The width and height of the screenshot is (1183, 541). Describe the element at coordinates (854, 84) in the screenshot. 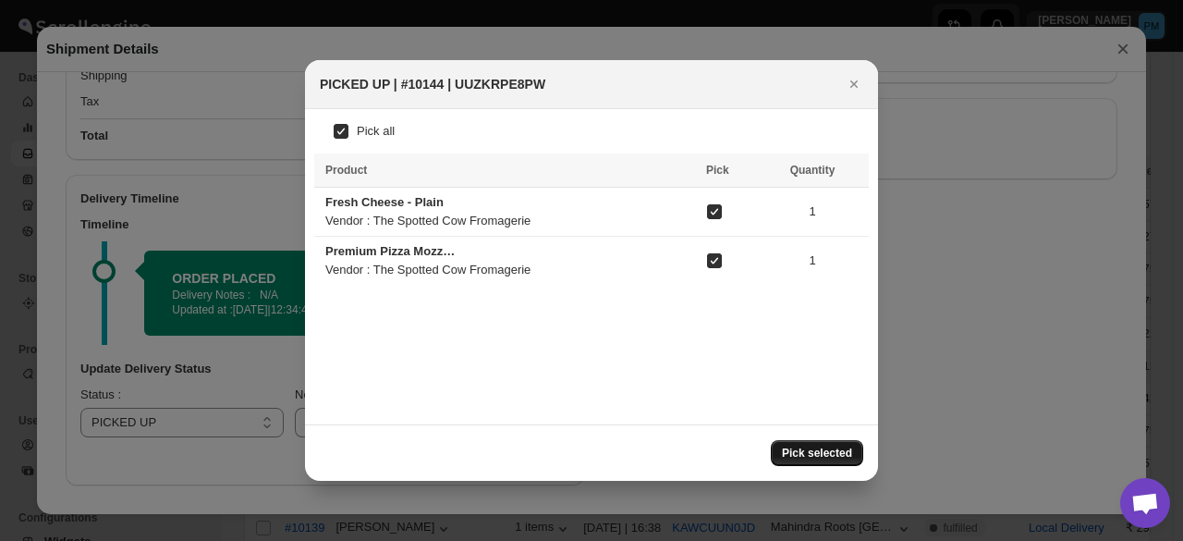

I see `button: Close` at that location.